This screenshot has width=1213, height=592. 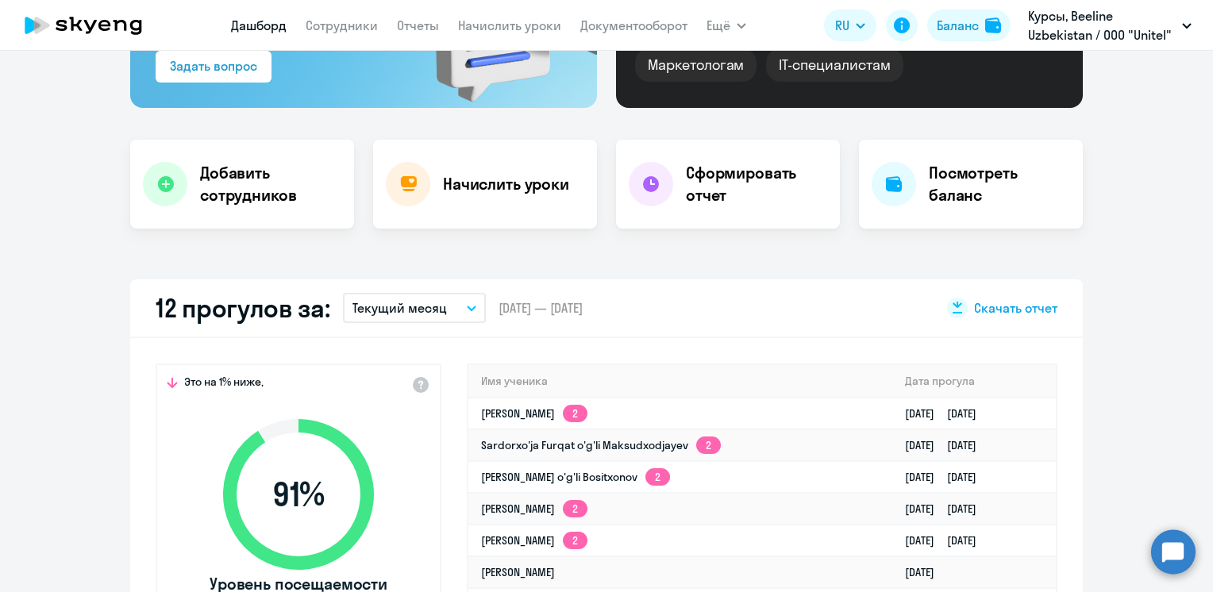 I want to click on th: Имя ученика, so click(x=680, y=381).